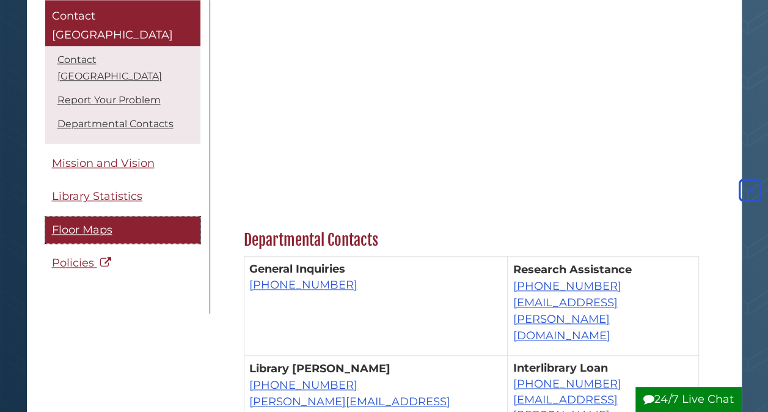 The image size is (768, 412). I want to click on strong: Interlibrary Loan, so click(559, 368).